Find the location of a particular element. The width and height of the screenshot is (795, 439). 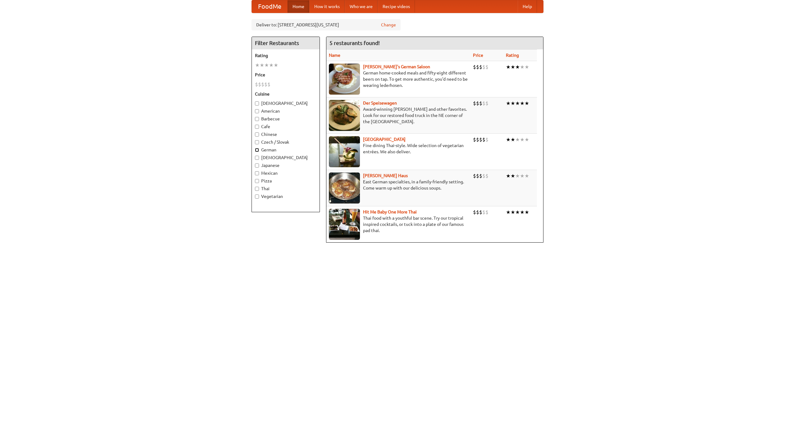

label: Japanese is located at coordinates (286, 165).